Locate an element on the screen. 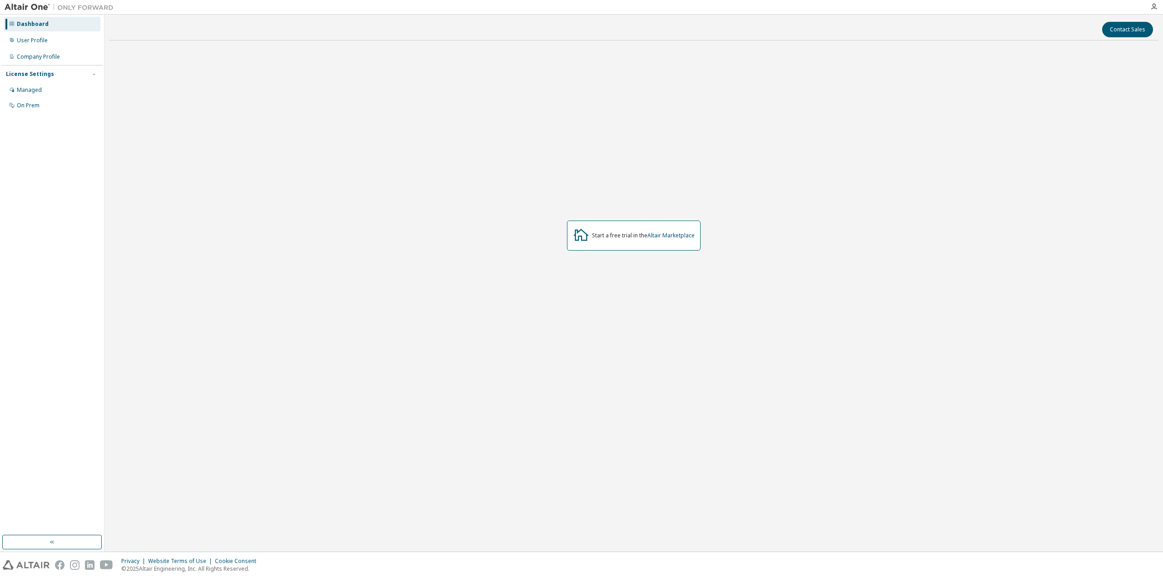  div: Cookie Consent is located at coordinates (238, 561).